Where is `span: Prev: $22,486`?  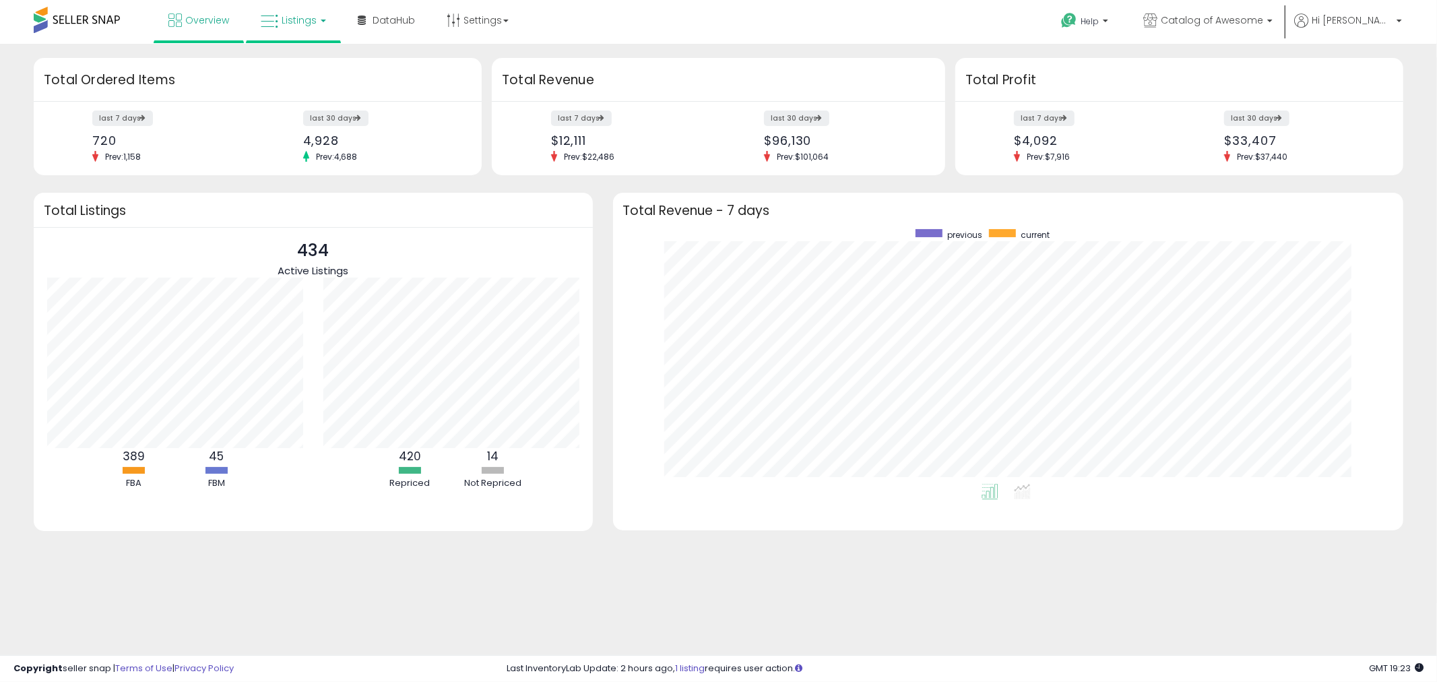 span: Prev: $22,486 is located at coordinates (589, 156).